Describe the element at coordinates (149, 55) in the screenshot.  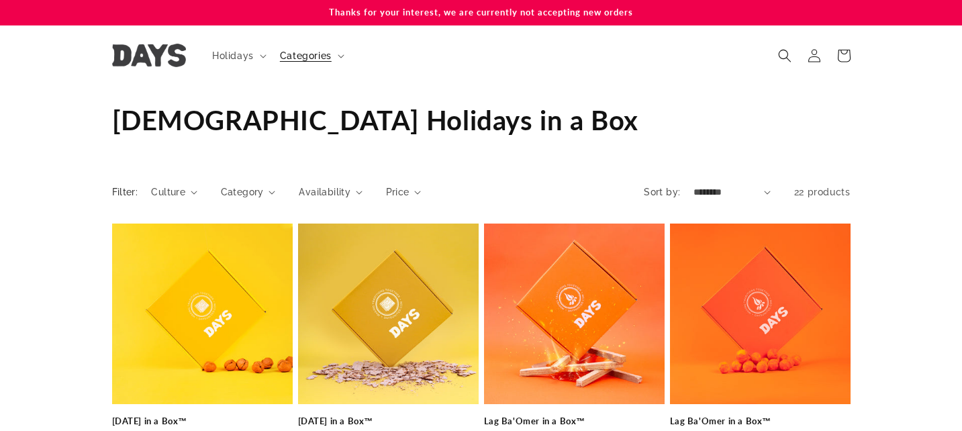
I see `img: Days United` at that location.